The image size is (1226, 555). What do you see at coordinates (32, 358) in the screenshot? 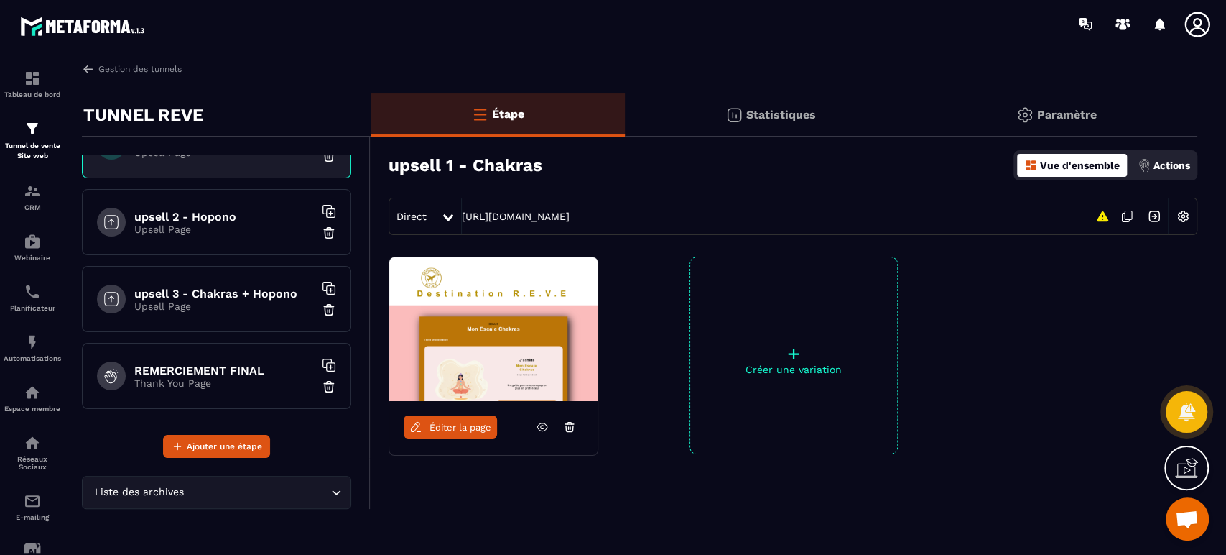
I see `p: Automatisations` at bounding box center [32, 358].